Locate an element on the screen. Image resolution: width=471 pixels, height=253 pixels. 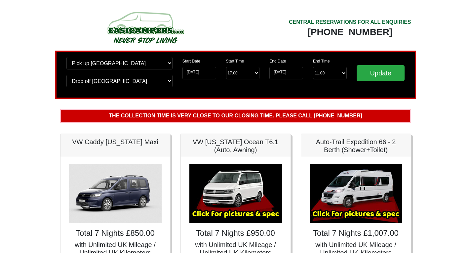
h4: Total 7 Nights £1,007.00 is located at coordinates (356, 233).